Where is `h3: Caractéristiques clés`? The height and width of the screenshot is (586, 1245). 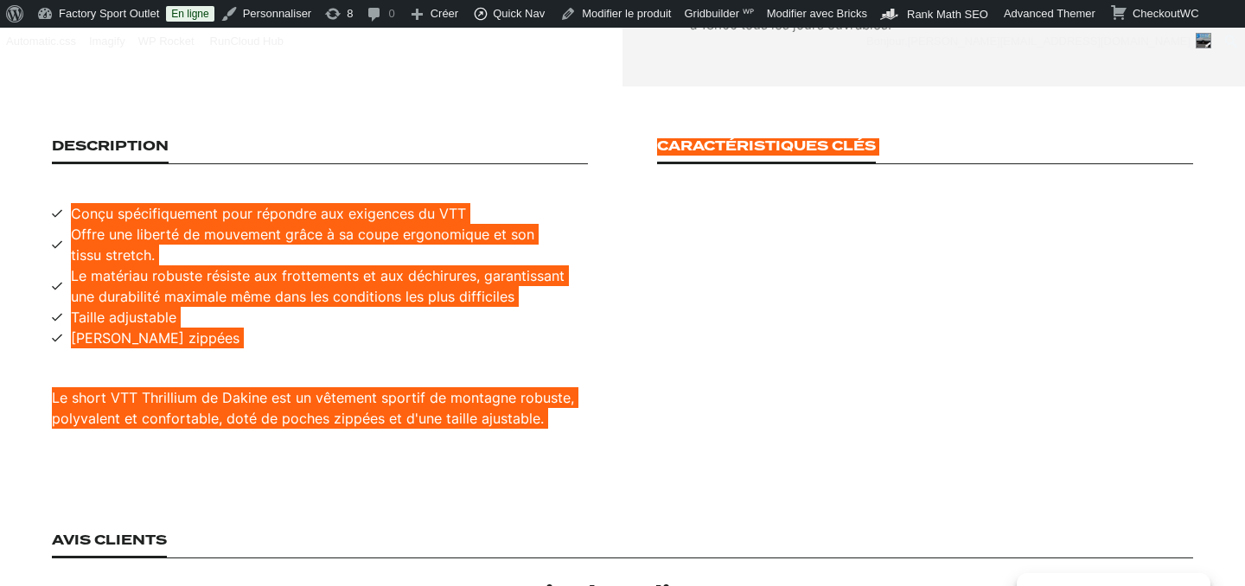
h3: Caractéristiques clés is located at coordinates (766, 150).